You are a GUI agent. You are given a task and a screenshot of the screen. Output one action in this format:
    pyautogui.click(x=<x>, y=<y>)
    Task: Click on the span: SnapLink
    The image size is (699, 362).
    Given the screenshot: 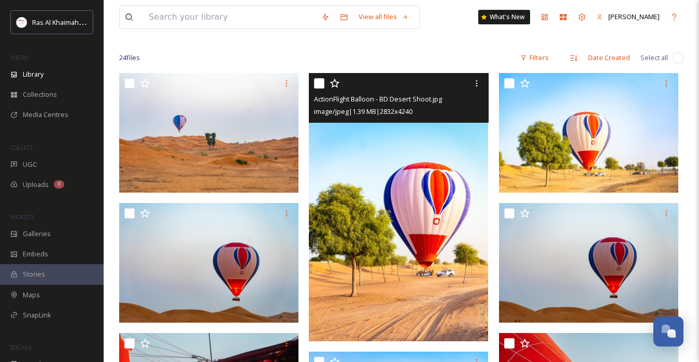 What is the action you would take?
    pyautogui.click(x=37, y=315)
    